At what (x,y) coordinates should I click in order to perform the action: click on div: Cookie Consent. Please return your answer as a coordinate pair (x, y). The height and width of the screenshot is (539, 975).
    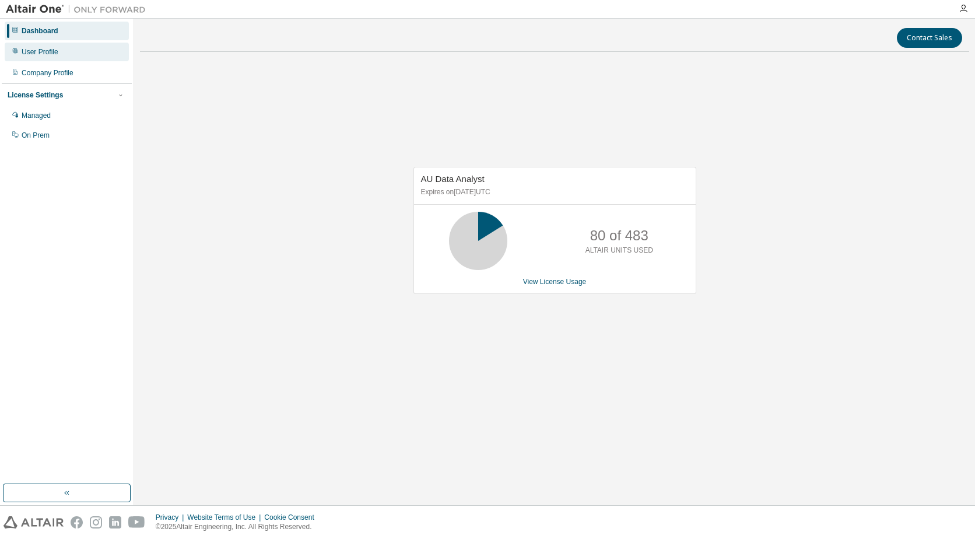
    Looking at the image, I should click on (292, 517).